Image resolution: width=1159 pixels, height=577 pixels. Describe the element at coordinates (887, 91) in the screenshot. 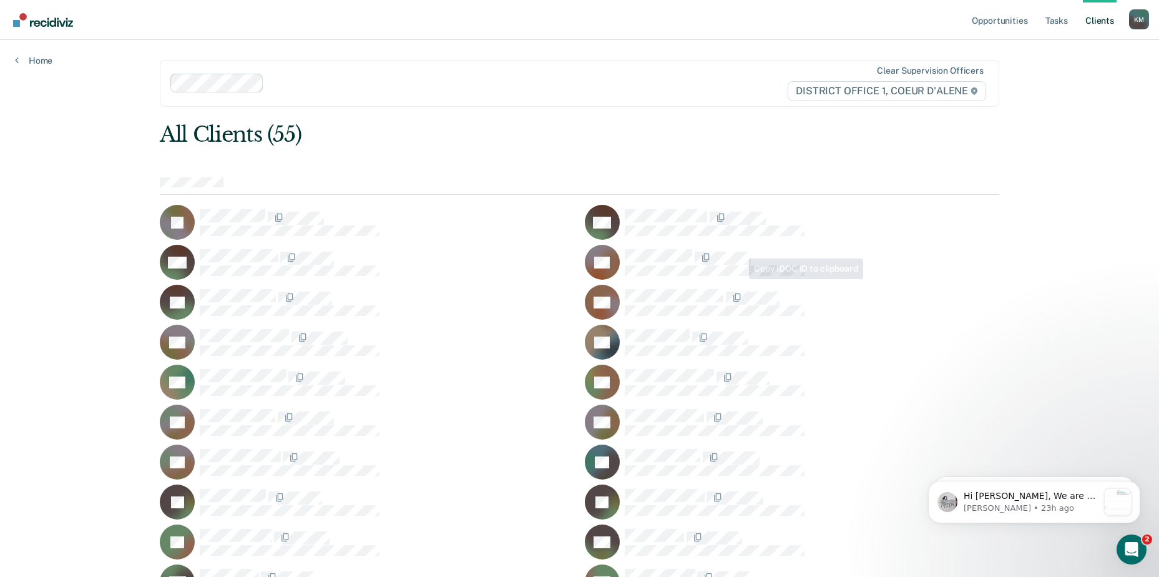

I see `span: DISTRICT OFFICE 1, COEUR D'ALENE` at that location.